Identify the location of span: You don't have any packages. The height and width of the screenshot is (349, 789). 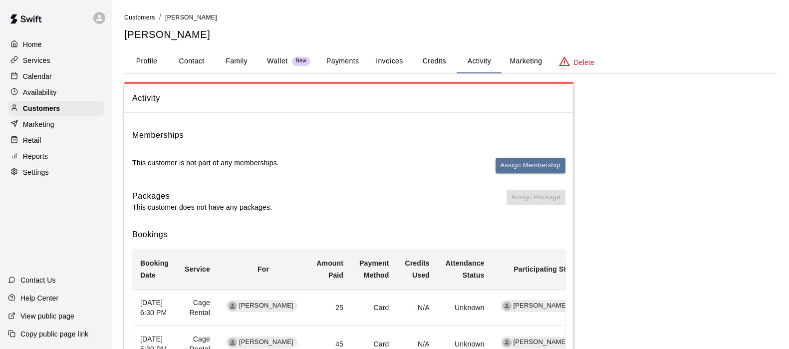
(536, 201).